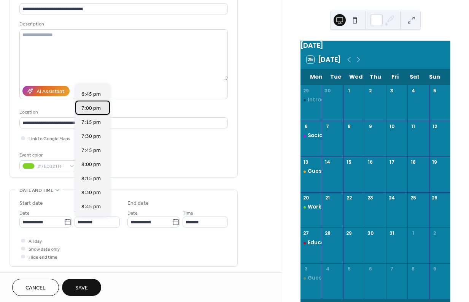  What do you see at coordinates (44, 249) in the screenshot?
I see `span: Show date only` at bounding box center [44, 249].